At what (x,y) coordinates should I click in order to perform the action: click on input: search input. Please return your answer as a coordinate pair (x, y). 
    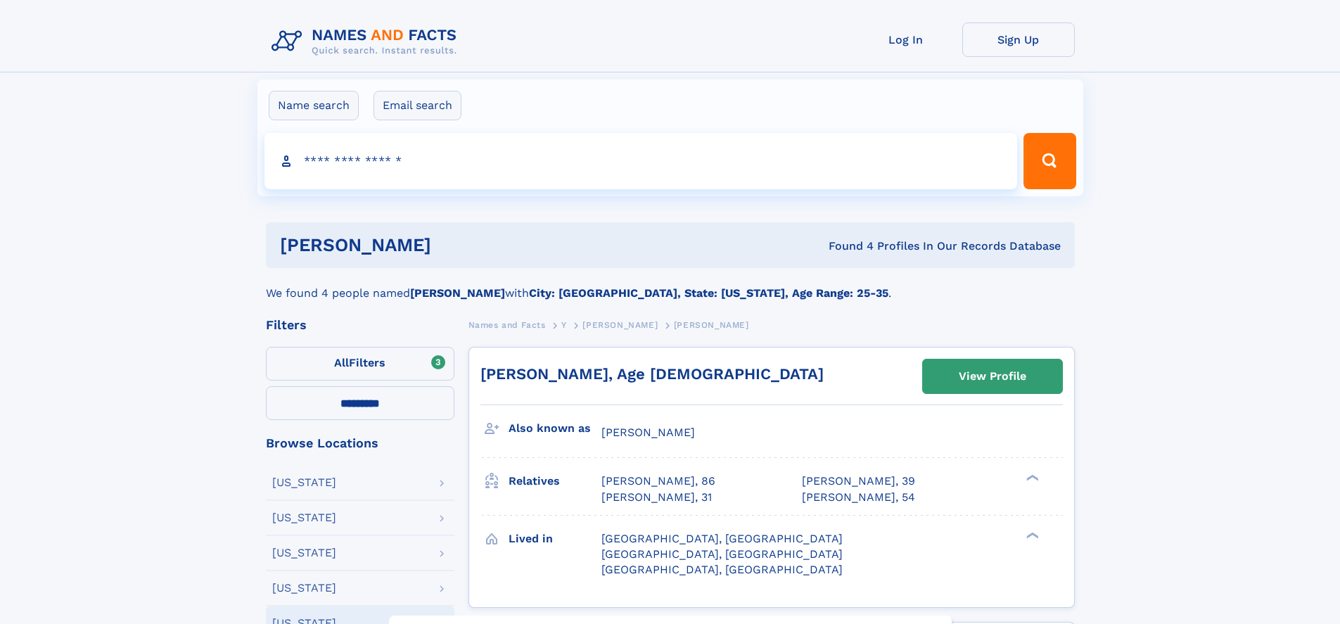
    Looking at the image, I should click on (641, 161).